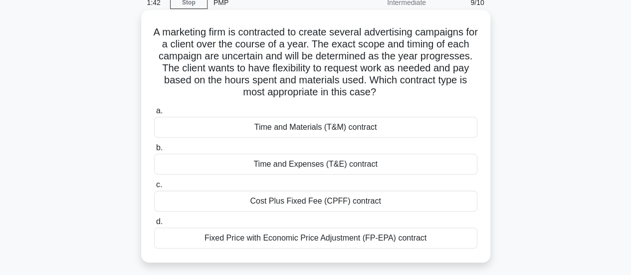 The image size is (631, 275). What do you see at coordinates (316, 201) in the screenshot?
I see `div: Cost Plus Fixed Fee (CPFF) contract` at bounding box center [316, 201].